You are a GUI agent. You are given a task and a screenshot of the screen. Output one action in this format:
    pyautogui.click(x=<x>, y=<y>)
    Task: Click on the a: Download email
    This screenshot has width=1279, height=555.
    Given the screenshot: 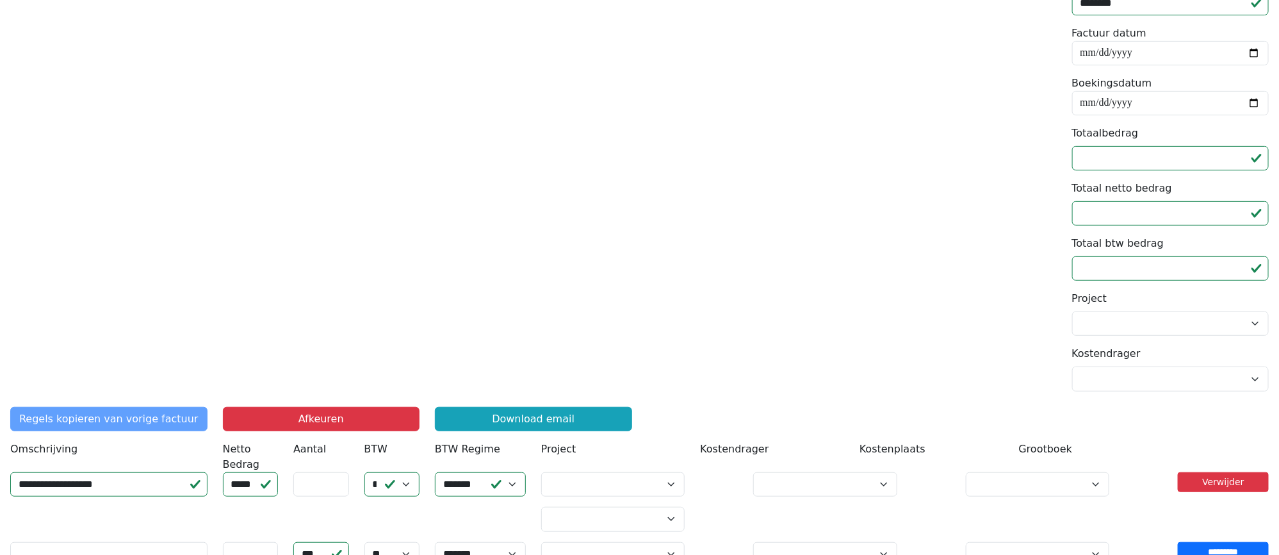 What is the action you would take?
    pyautogui.click(x=534, y=419)
    